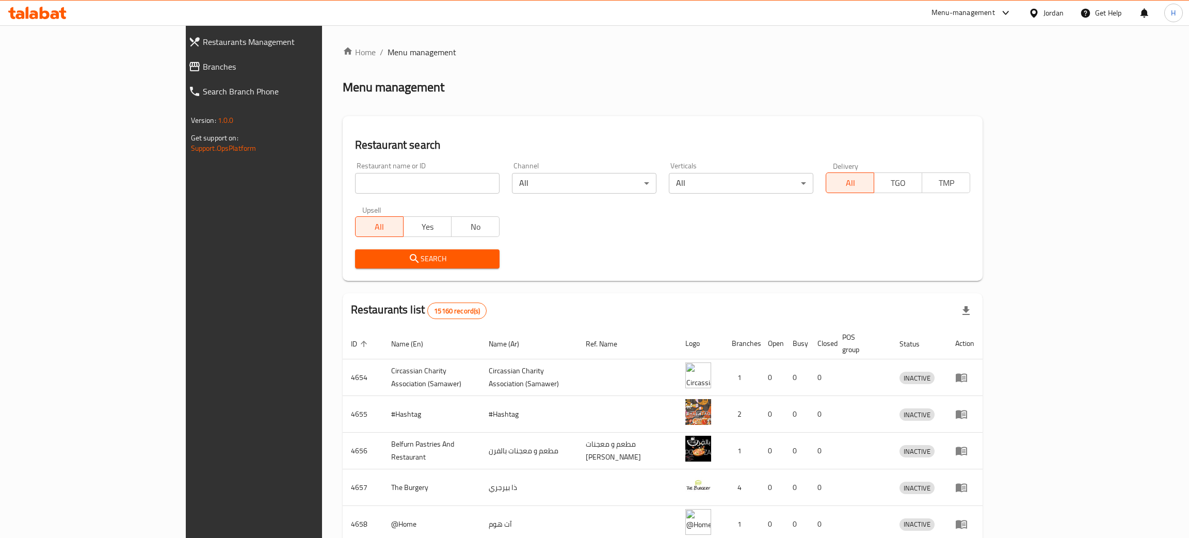 This screenshot has width=1189, height=538. I want to click on span: Restaurants Management, so click(290, 42).